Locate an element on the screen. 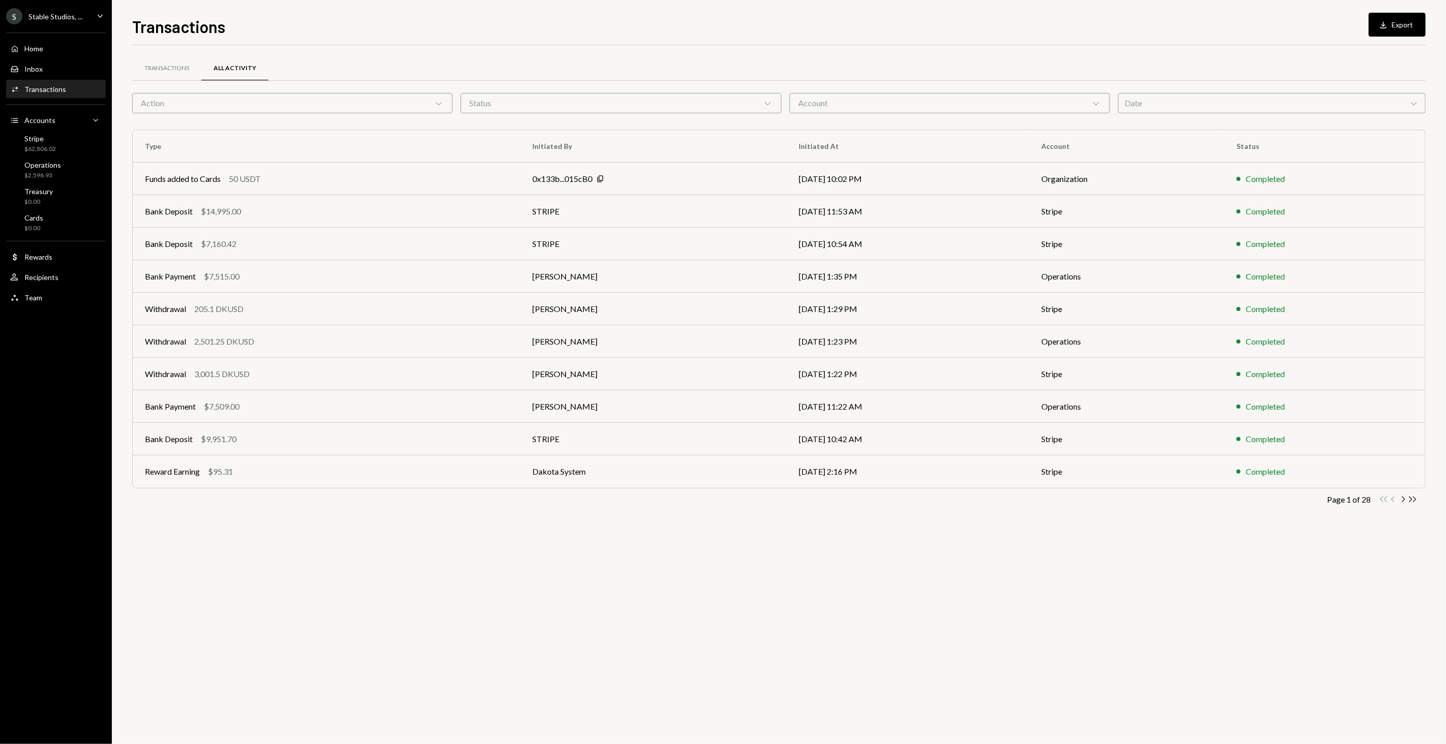 The image size is (1446, 744). div: Treasury is located at coordinates (39, 191).